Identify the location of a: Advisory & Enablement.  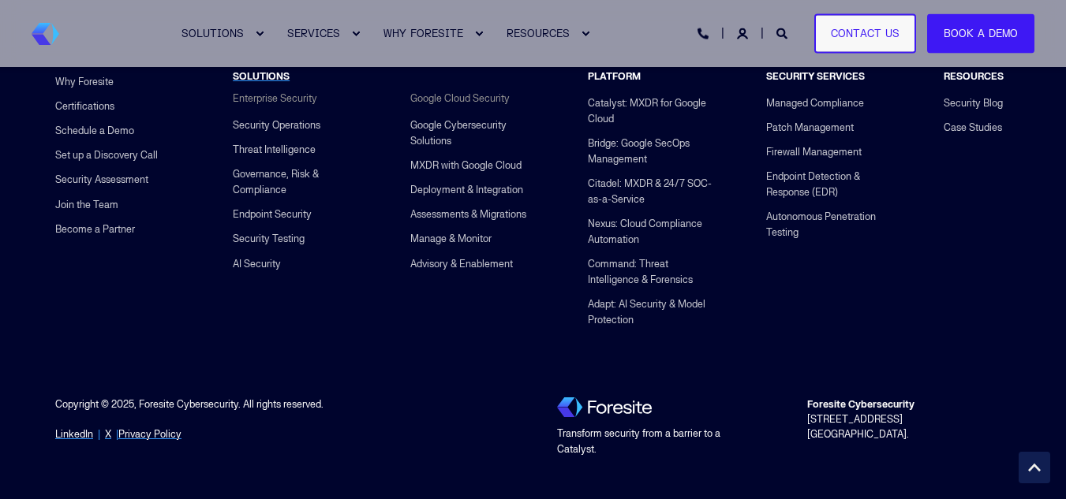
(461, 263).